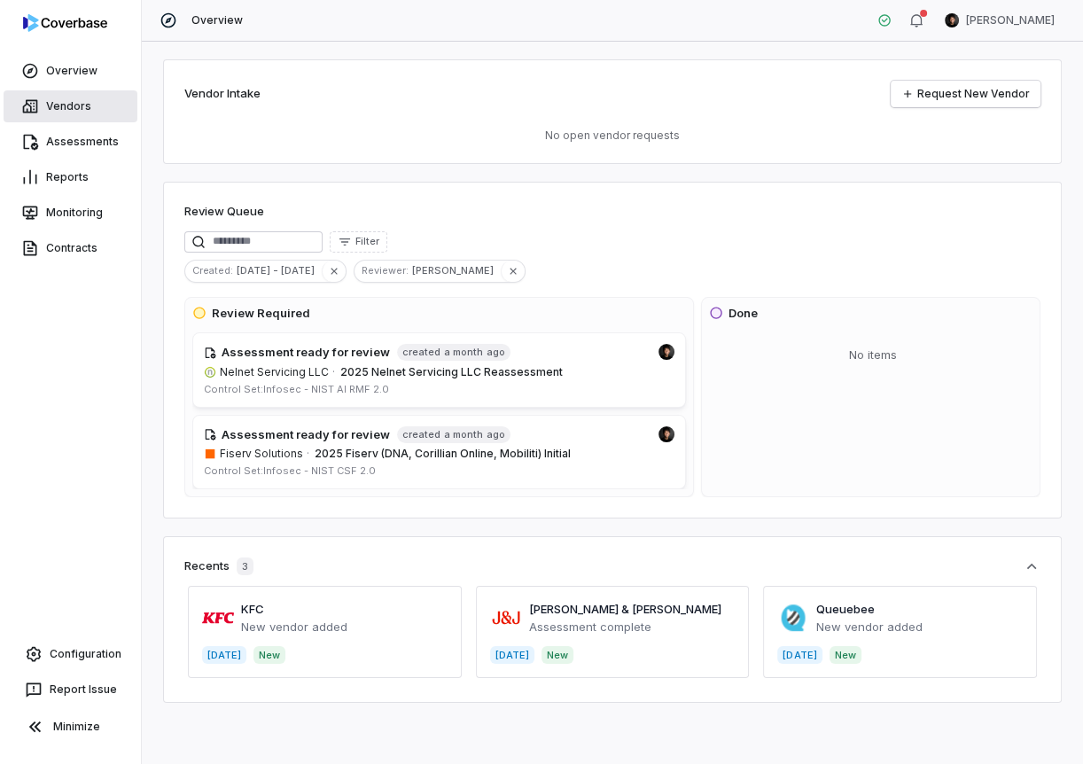 The image size is (1083, 764). What do you see at coordinates (290, 470) in the screenshot?
I see `span: Control Set: Infosec - NIST CSF 2.0` at bounding box center [290, 470].